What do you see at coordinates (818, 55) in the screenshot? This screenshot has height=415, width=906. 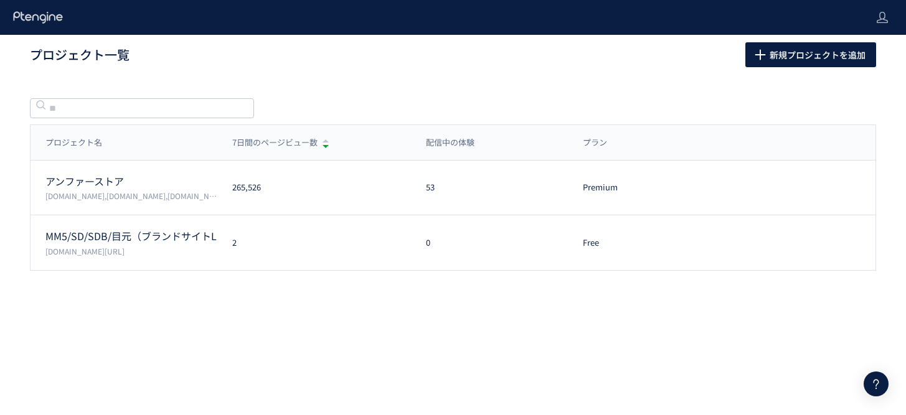 I see `span: 新規プロジェクトを追加` at bounding box center [818, 55].